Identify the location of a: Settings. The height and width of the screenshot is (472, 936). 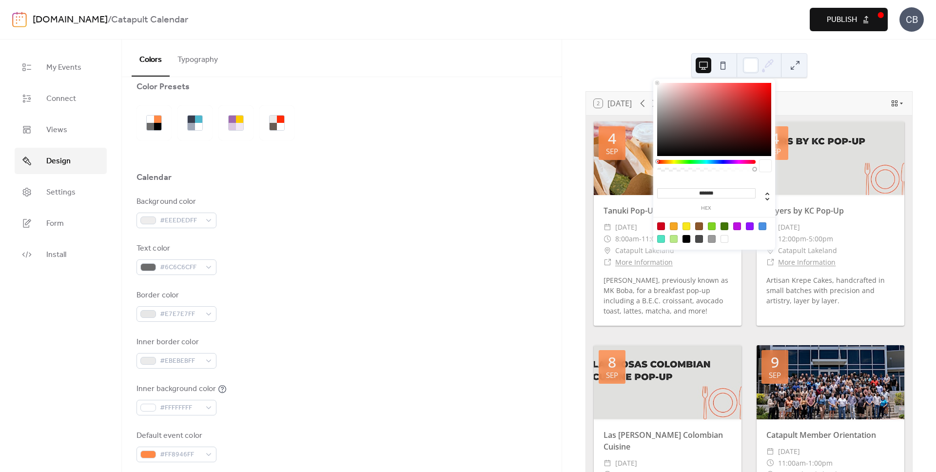
(60, 192).